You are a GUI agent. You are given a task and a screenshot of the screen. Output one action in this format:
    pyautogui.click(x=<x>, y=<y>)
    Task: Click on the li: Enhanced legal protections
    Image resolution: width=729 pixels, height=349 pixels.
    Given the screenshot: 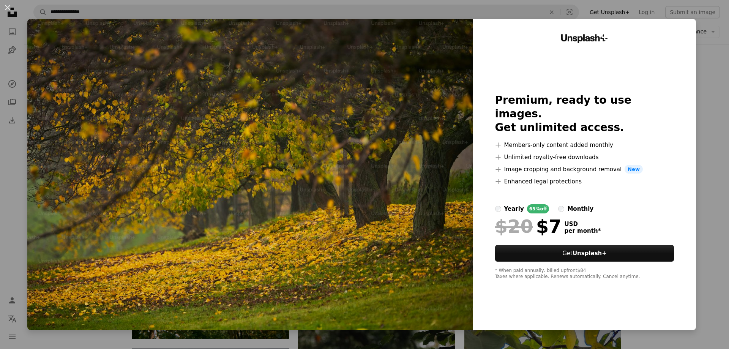 What is the action you would take?
    pyautogui.click(x=585, y=182)
    